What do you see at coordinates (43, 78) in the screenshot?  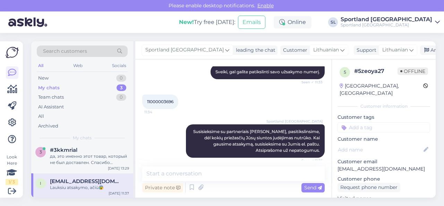 I see `div: New` at bounding box center [43, 78].